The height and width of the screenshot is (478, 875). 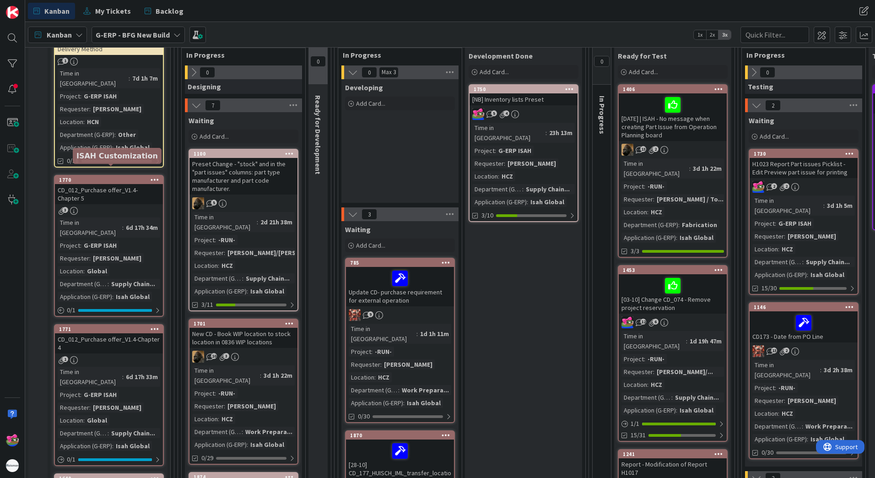 What do you see at coordinates (673, 294) in the screenshot?
I see `div: [03-10] Change CD_074 - Remove project reservation` at bounding box center [673, 294].